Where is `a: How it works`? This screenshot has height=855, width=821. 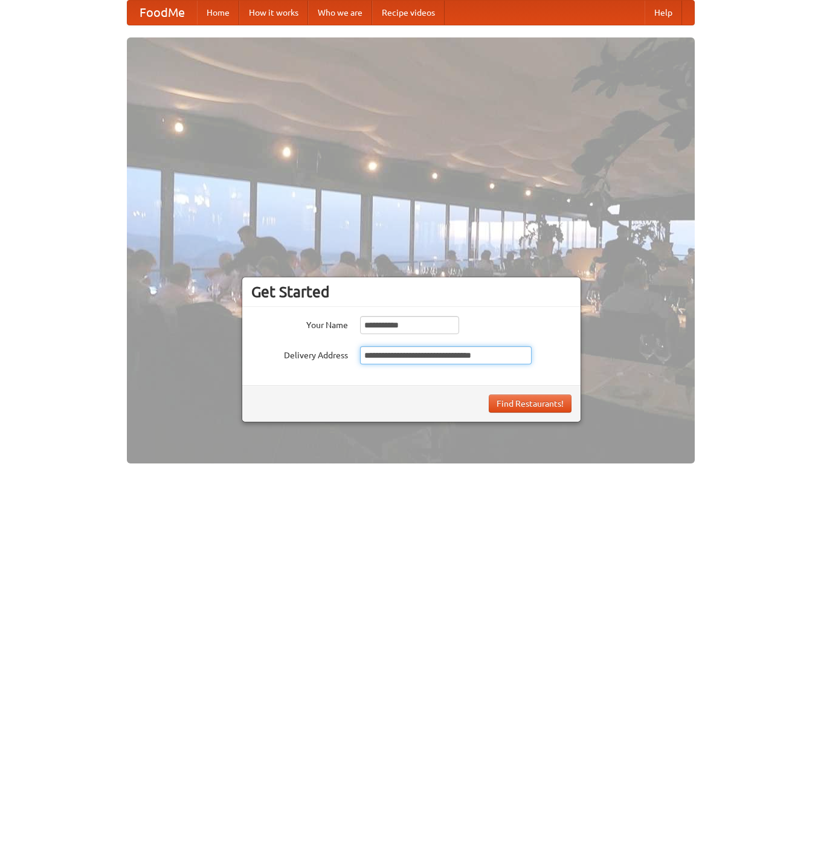 a: How it works is located at coordinates (274, 13).